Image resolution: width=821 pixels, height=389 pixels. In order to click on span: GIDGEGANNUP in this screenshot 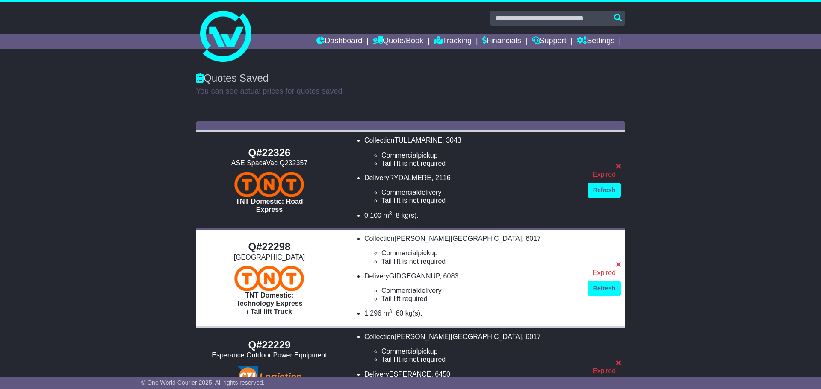, I will do `click(414, 276)`.